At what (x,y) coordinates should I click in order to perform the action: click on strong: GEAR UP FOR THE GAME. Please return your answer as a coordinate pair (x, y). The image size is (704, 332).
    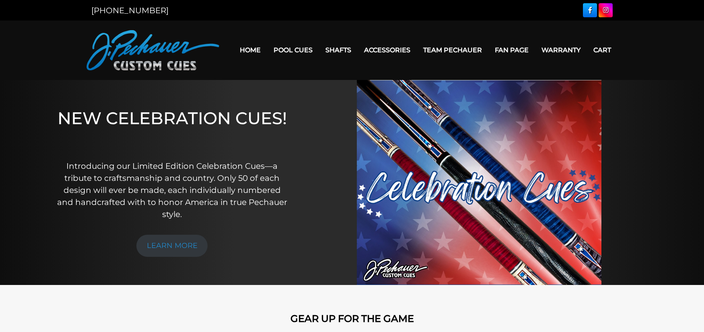
    Looking at the image, I should click on (352, 318).